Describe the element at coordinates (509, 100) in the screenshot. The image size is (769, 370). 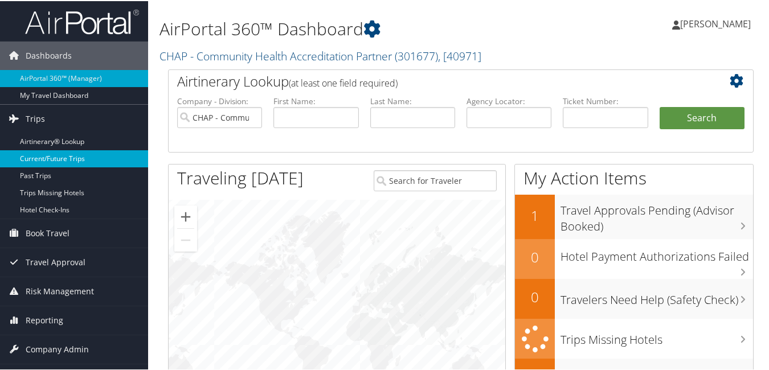
I see `label: Agency Locator:` at that location.